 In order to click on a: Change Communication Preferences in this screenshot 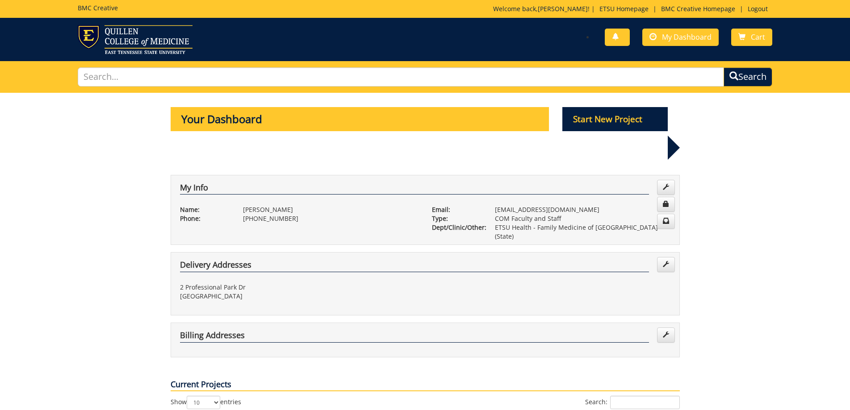, I will do `click(666, 221)`.